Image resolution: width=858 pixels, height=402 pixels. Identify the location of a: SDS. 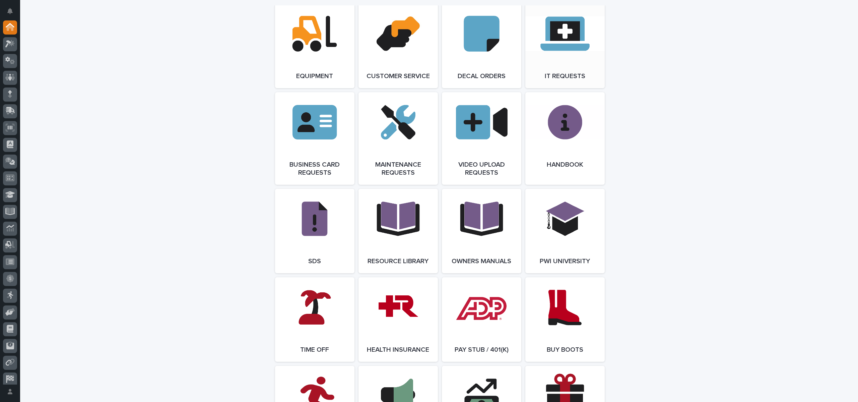
(315, 231).